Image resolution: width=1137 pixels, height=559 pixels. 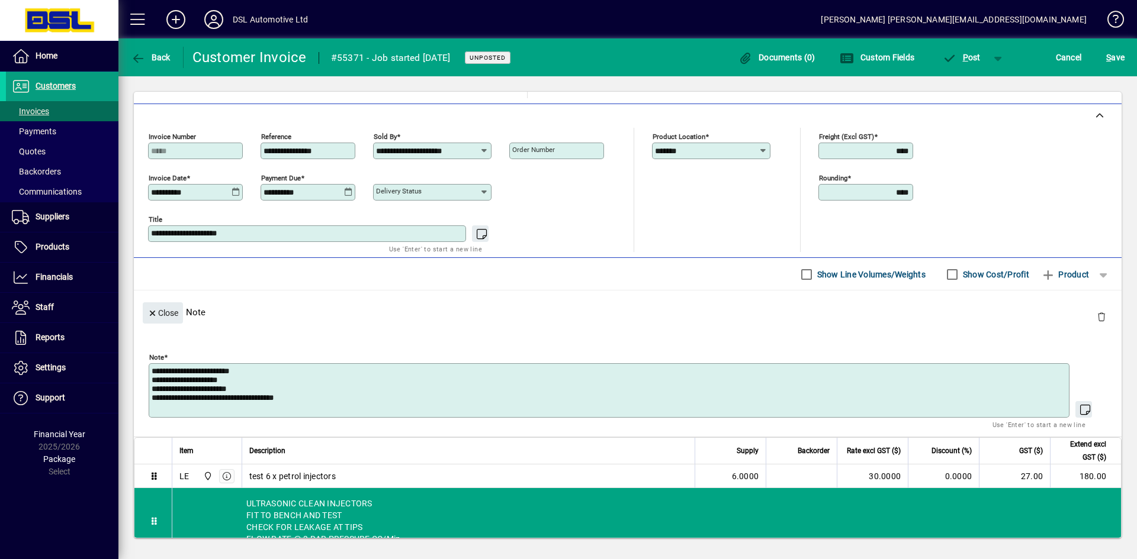 I want to click on span: Financial Year, so click(x=59, y=434).